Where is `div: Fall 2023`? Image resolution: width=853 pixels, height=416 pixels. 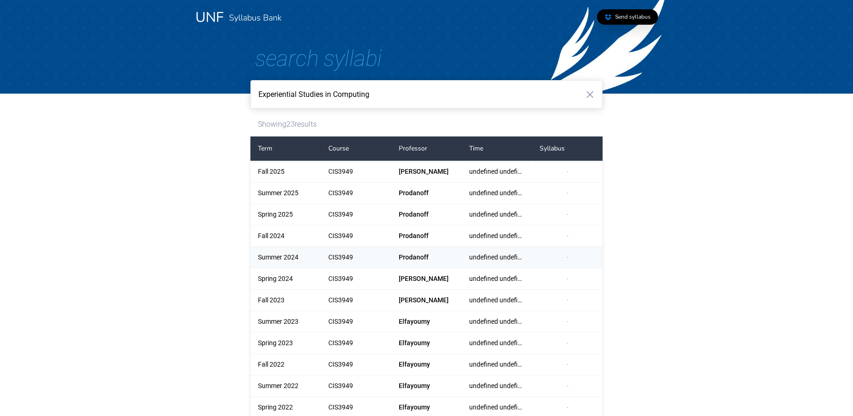 div: Fall 2023 is located at coordinates (285, 300).